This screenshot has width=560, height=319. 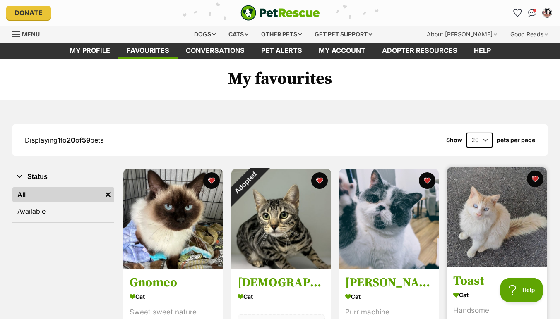 I want to click on a: Menu, so click(x=29, y=33).